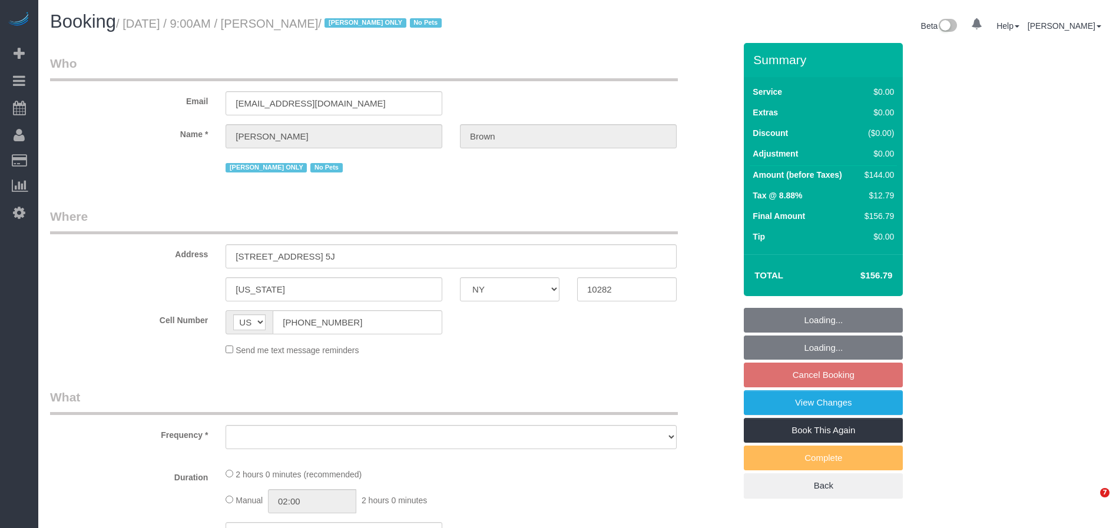 Image resolution: width=1116 pixels, height=528 pixels. What do you see at coordinates (779, 216) in the screenshot?
I see `label: Final Amount` at bounding box center [779, 216].